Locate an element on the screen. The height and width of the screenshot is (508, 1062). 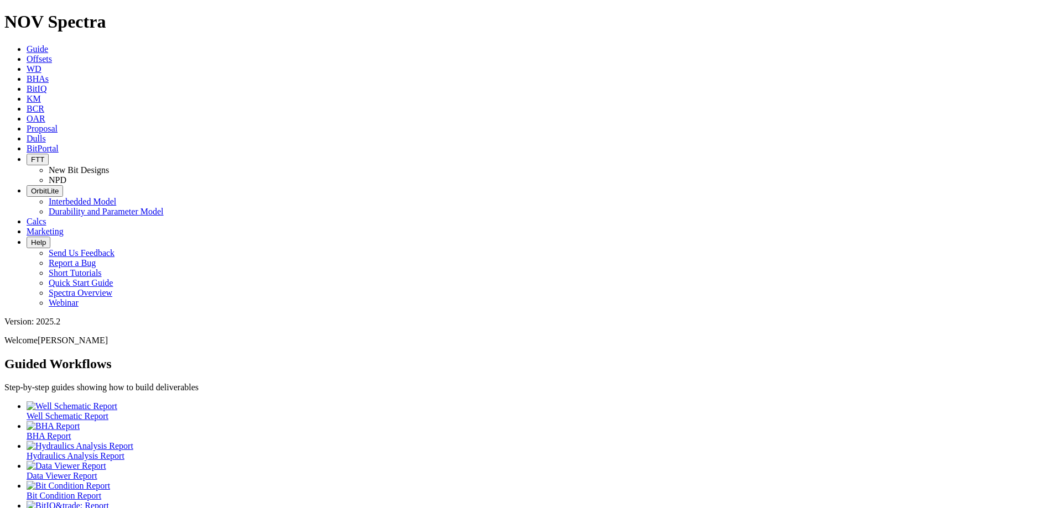
a: Proposal is located at coordinates (42, 128).